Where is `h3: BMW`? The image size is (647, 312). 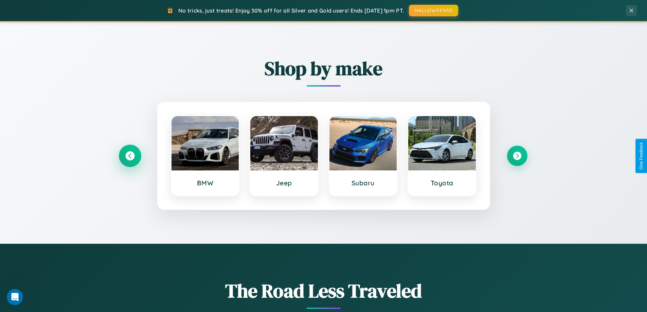
h3: BMW is located at coordinates (205, 183).